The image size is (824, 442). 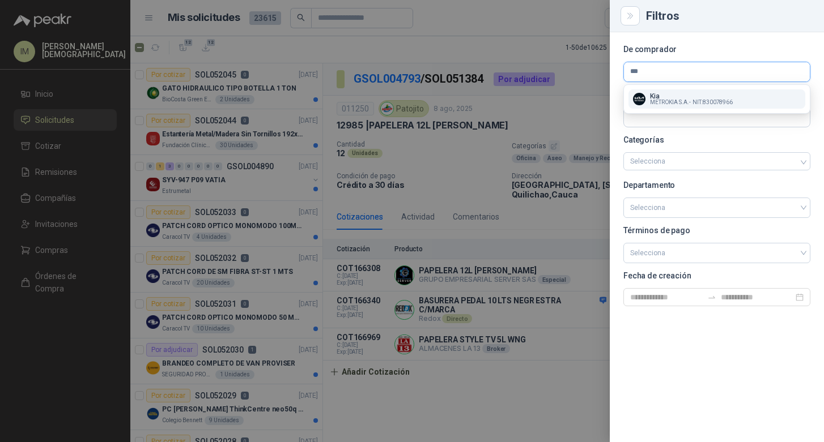 I want to click on p: De comprador, so click(x=717, y=49).